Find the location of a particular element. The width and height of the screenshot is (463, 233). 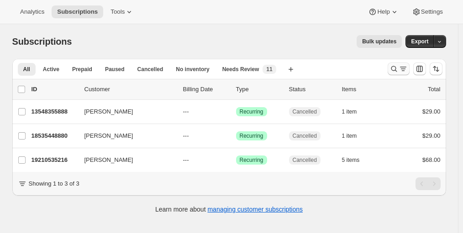

nav: Pagination is located at coordinates (428, 184).